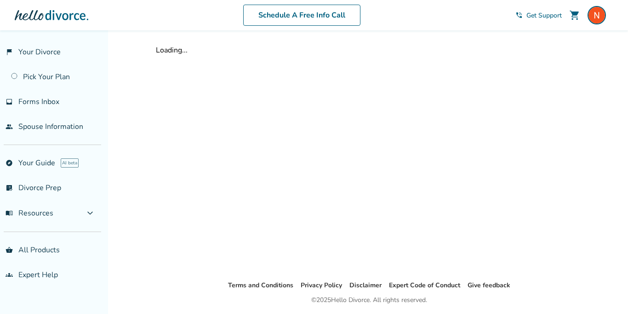 This screenshot has width=628, height=314. Describe the element at coordinates (369, 300) in the screenshot. I see `div: © 2025 Hello Divorce. All rights reserved.` at that location.